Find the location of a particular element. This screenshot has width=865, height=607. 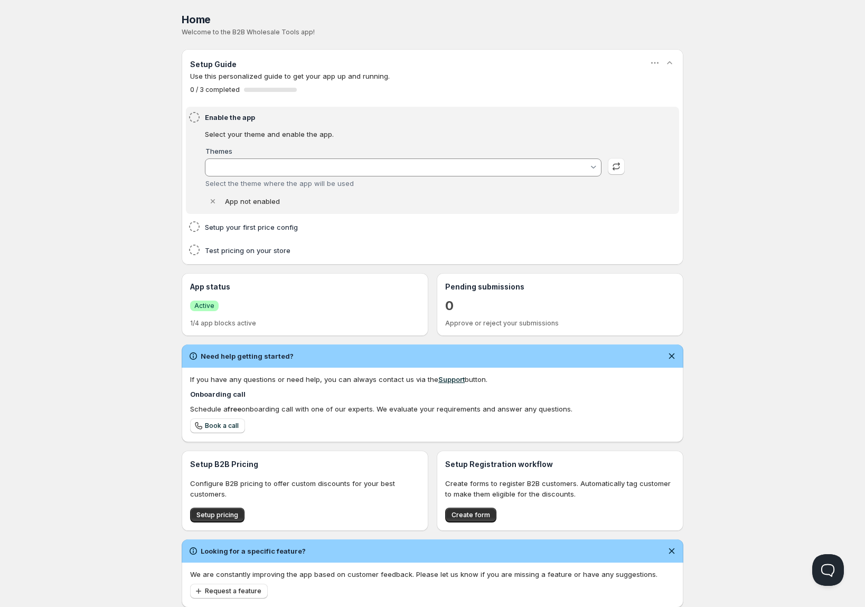

div: Select the theme where the app will be used is located at coordinates (403, 183).